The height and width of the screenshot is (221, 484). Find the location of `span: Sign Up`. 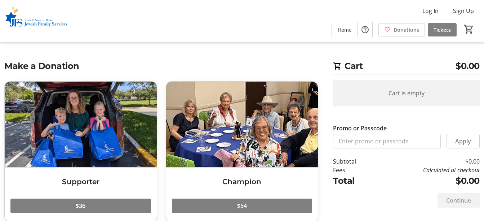

span: Sign Up is located at coordinates (463, 11).